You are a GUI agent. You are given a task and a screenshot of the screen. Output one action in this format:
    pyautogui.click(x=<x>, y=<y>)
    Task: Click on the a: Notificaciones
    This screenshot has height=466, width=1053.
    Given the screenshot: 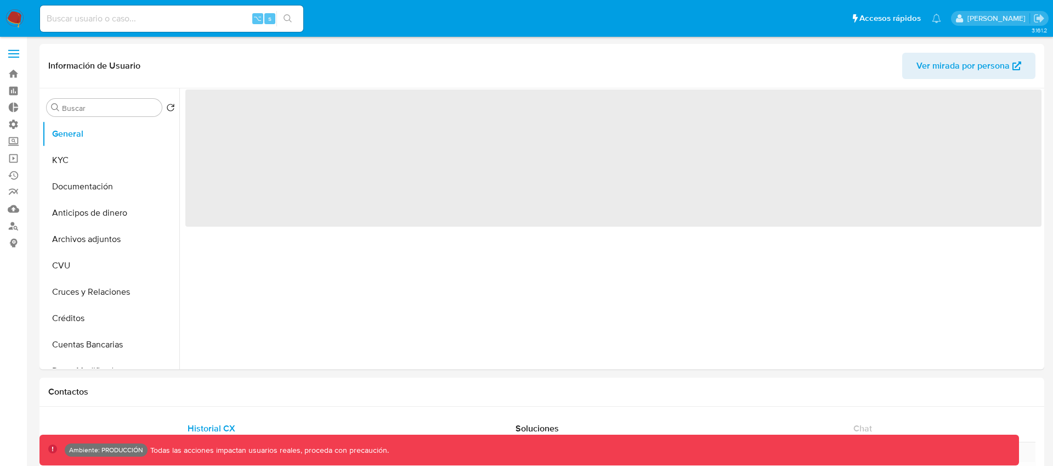 What is the action you would take?
    pyautogui.click(x=936, y=18)
    